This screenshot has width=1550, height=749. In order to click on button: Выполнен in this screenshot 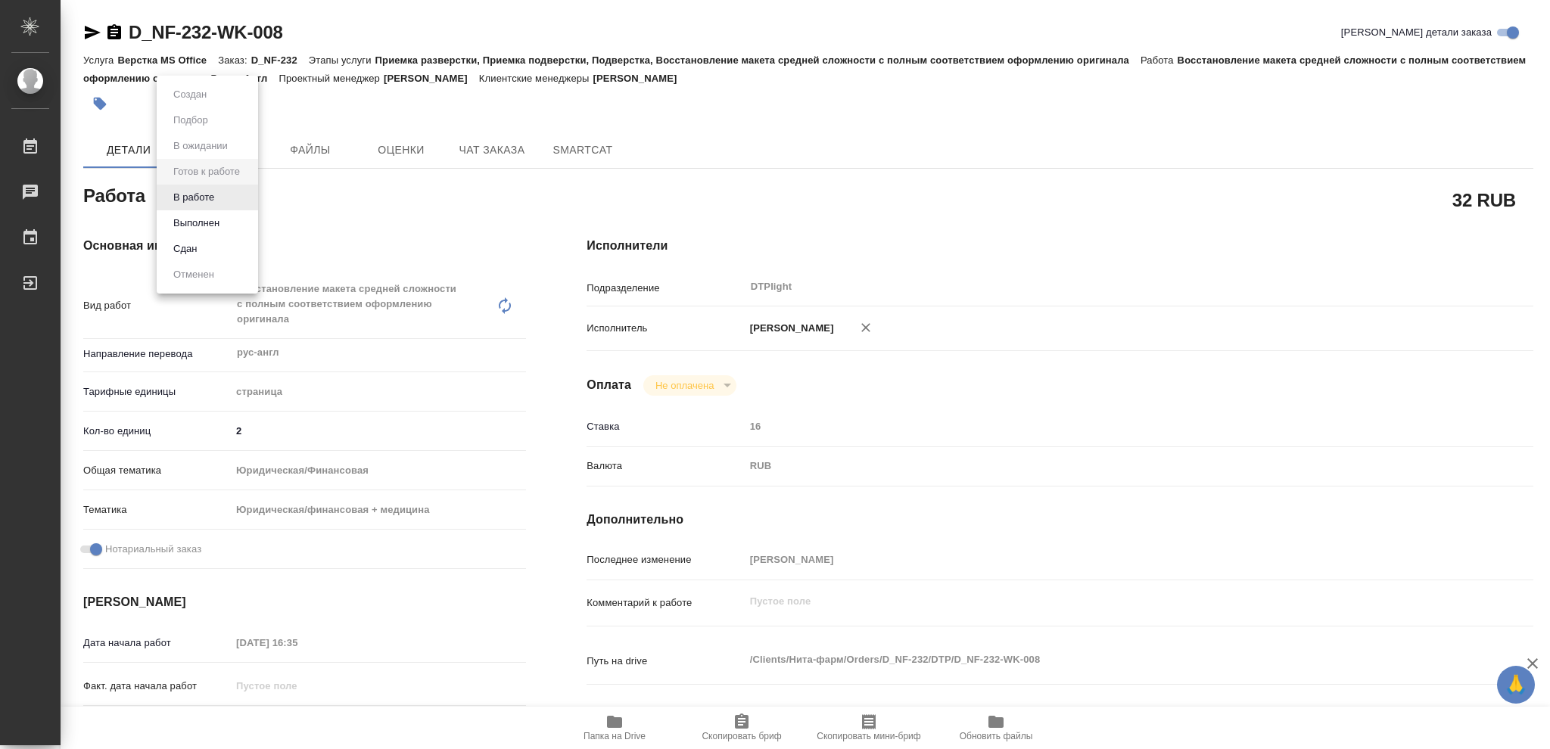, I will do `click(196, 223)`.